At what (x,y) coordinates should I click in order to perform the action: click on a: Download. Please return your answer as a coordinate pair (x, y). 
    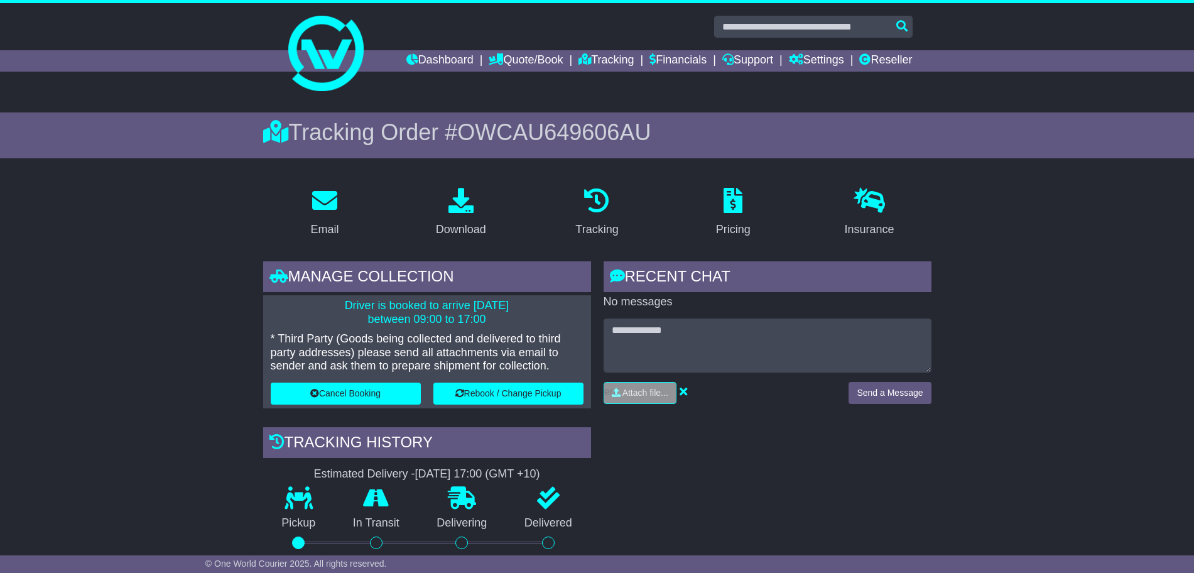
    Looking at the image, I should click on (461, 213).